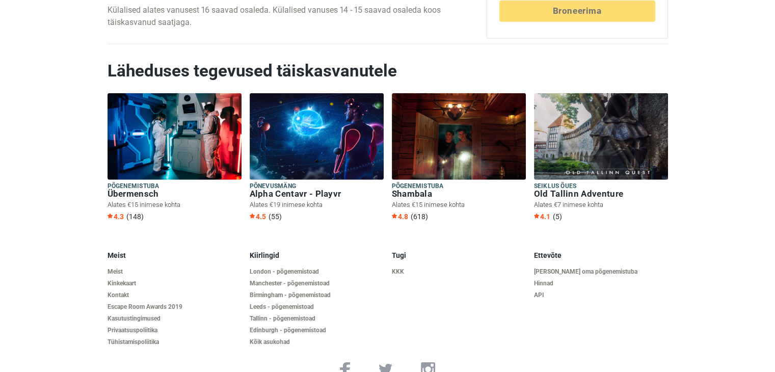  What do you see at coordinates (116, 217) in the screenshot?
I see `span: 4.3` at bounding box center [116, 217].